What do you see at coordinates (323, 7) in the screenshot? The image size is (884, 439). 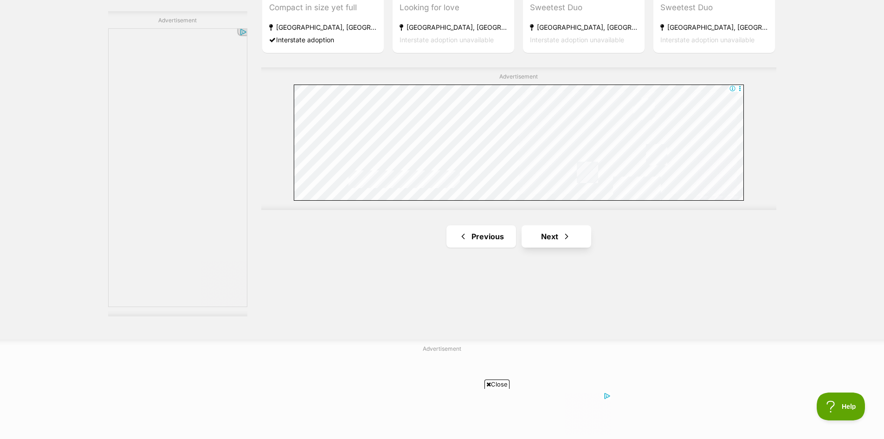 I see `div: Compact in size yet full` at bounding box center [323, 7].